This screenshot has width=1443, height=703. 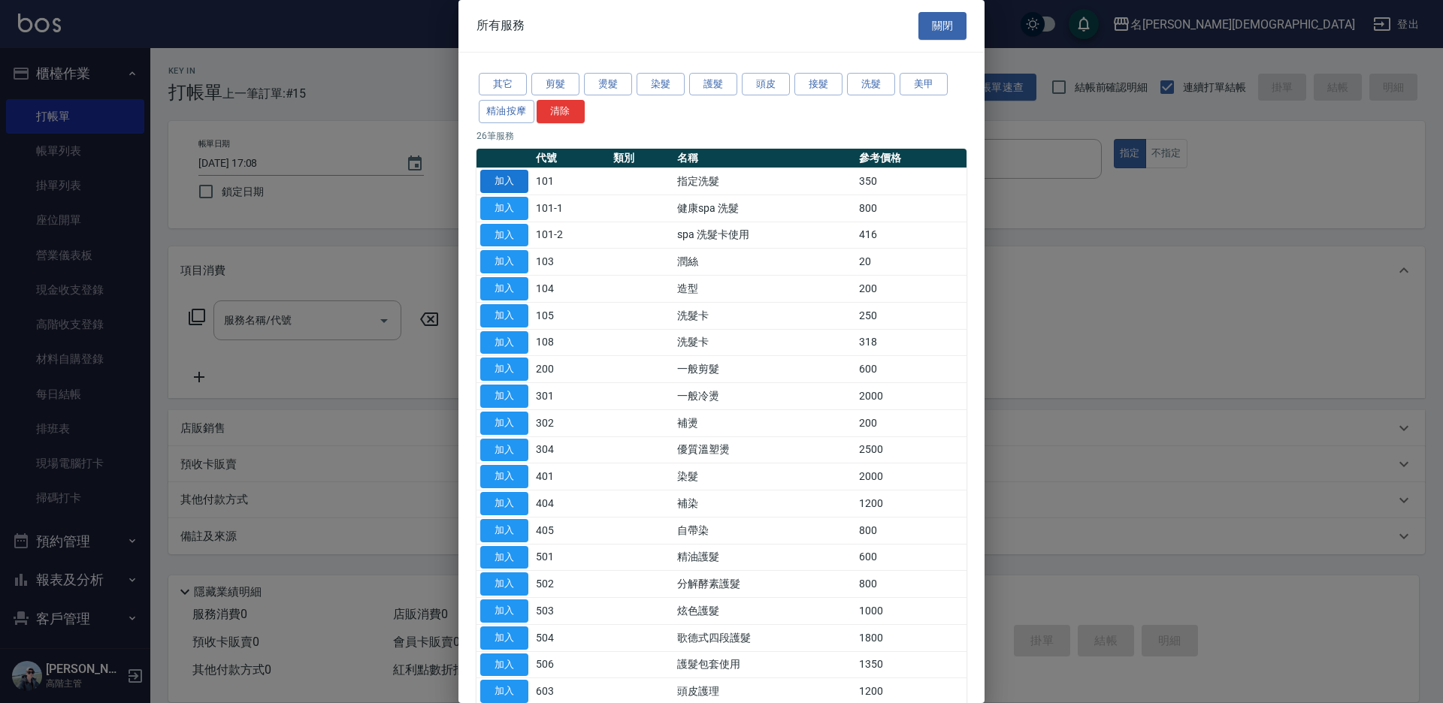 What do you see at coordinates (911, 316) in the screenshot?
I see `td: 250` at bounding box center [911, 316].